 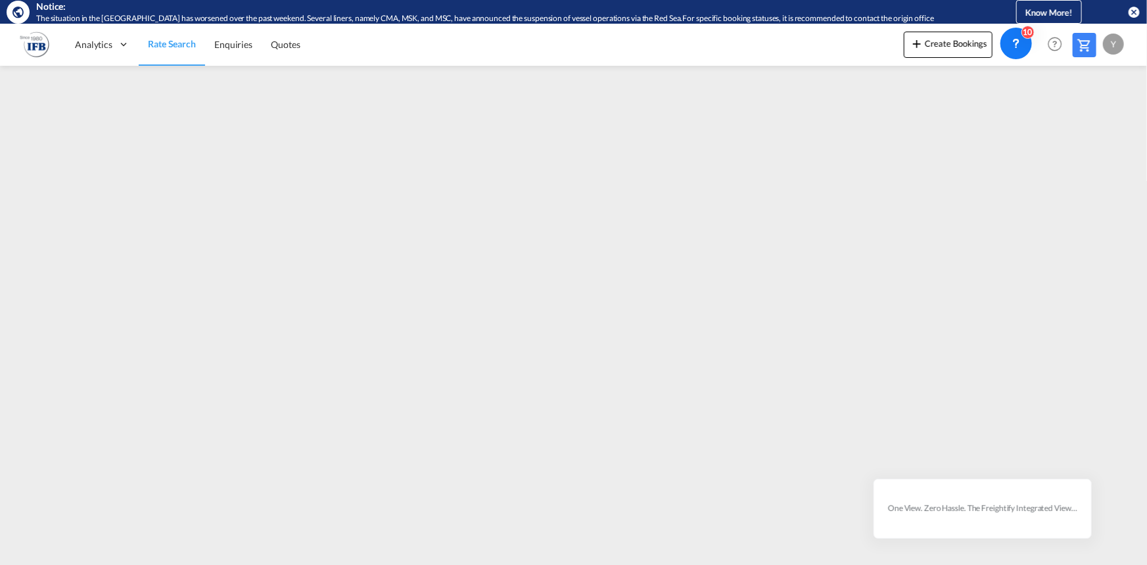 I want to click on md-icon: icon-close-circle, so click(x=1134, y=12).